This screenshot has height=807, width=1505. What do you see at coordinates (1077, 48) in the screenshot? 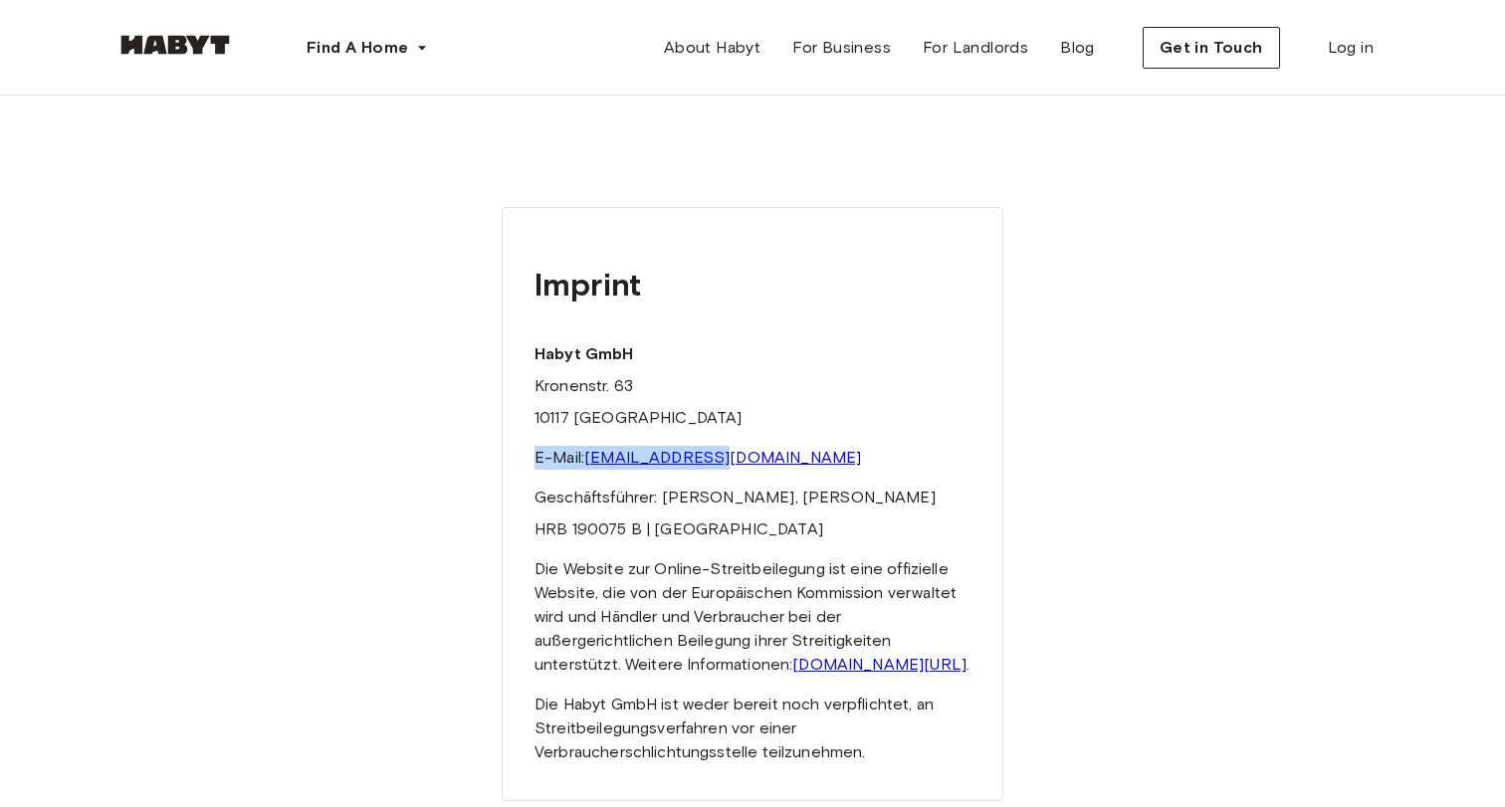
I see `span: Blog` at bounding box center [1077, 48].